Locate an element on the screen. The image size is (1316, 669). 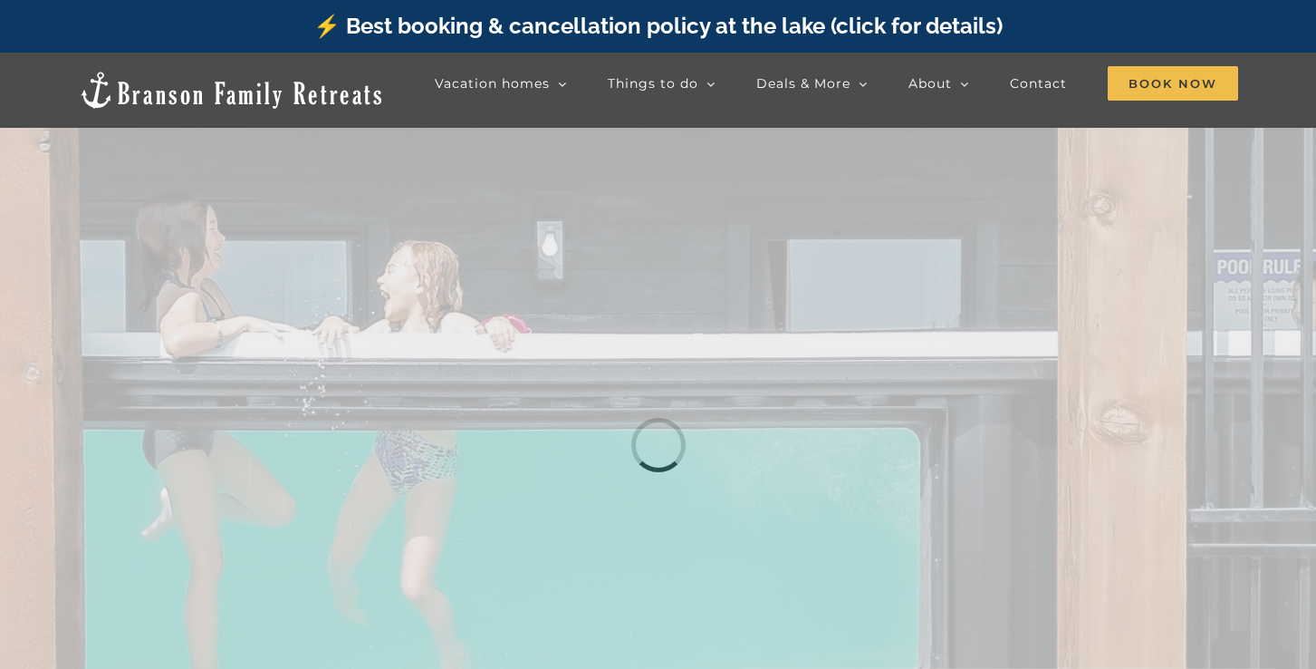
a: About is located at coordinates (938, 83).